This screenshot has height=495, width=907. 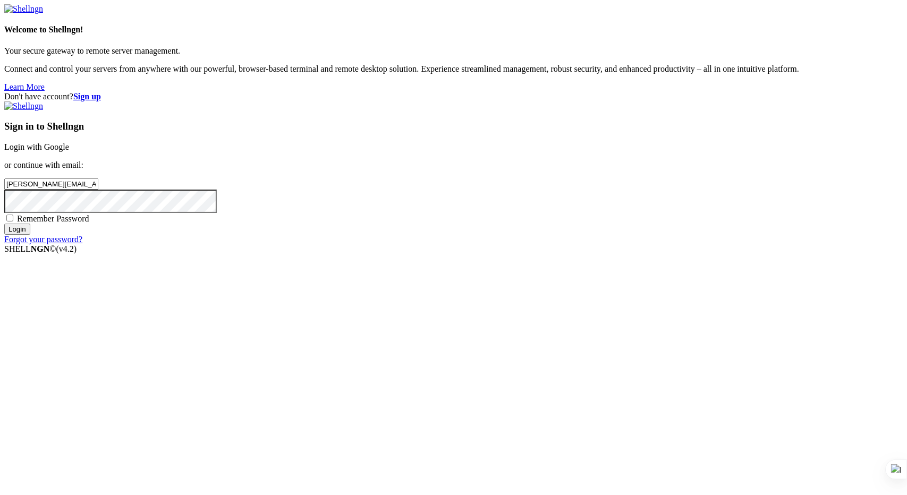 What do you see at coordinates (37, 147) in the screenshot?
I see `a: Login with Google` at bounding box center [37, 147].